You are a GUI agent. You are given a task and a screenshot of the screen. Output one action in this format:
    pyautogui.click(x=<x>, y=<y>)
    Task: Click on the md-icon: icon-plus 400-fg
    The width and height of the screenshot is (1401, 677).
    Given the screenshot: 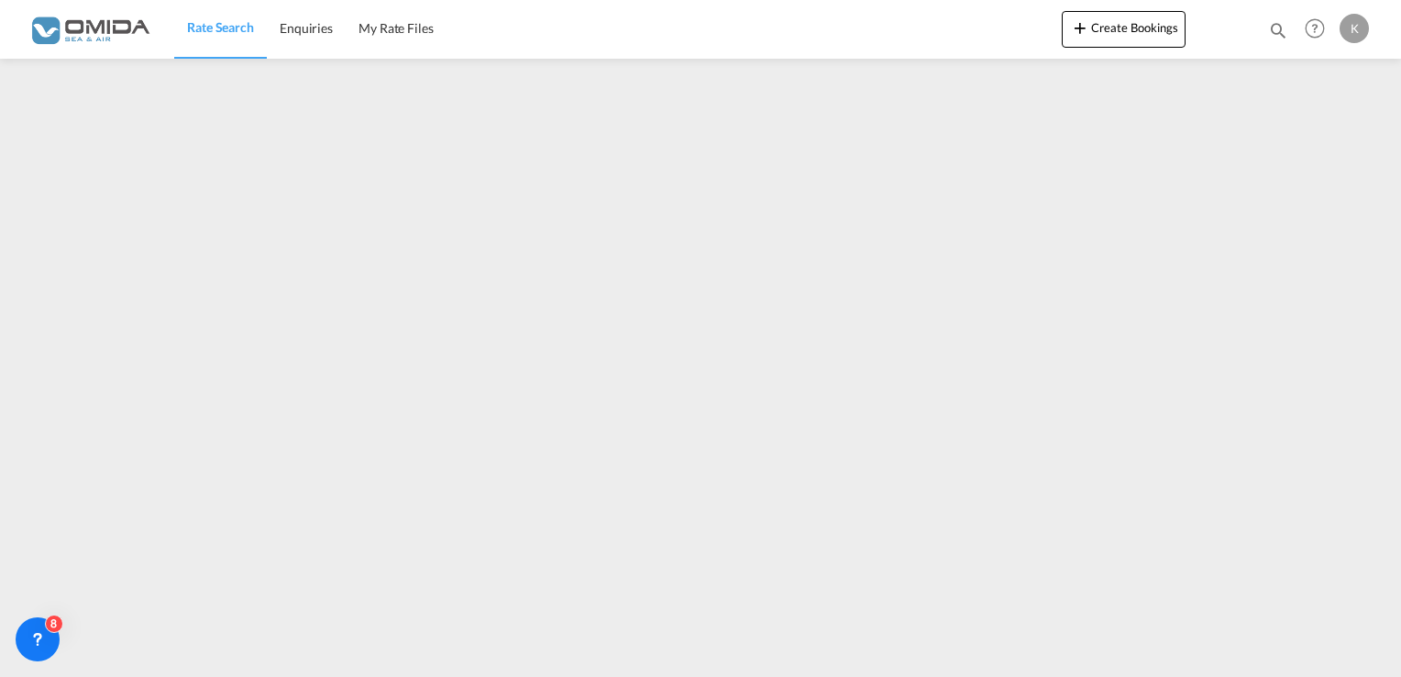 What is the action you would take?
    pyautogui.click(x=1080, y=28)
    